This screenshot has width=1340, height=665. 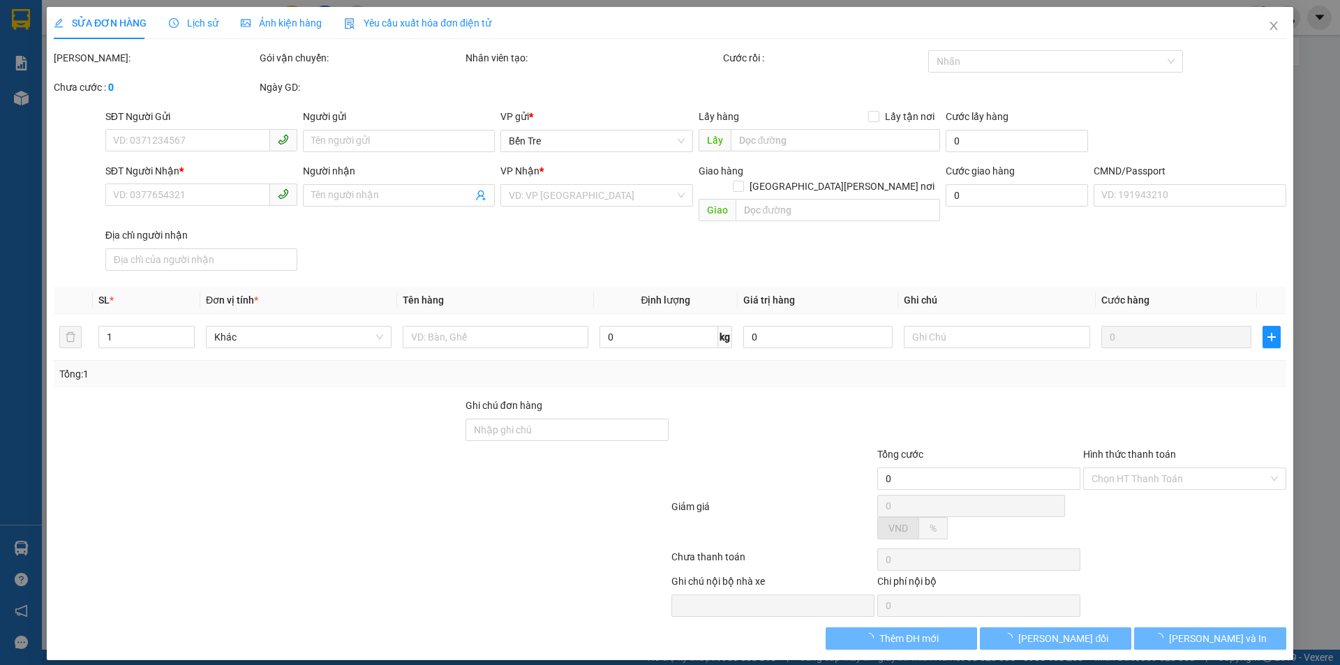 What do you see at coordinates (187, 343) in the screenshot?
I see `span: down` at bounding box center [187, 343].